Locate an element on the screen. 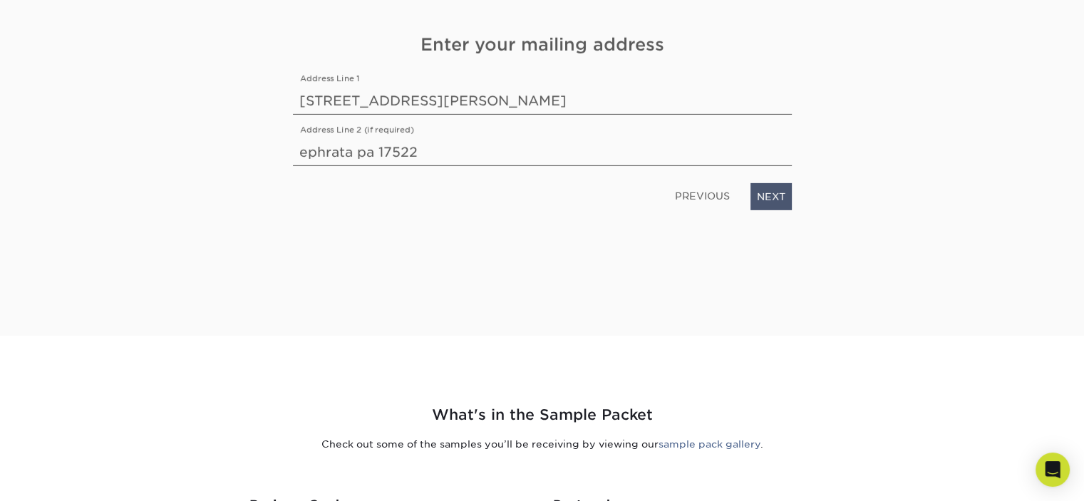 This screenshot has width=1084, height=501. a: NEXT is located at coordinates (771, 197).